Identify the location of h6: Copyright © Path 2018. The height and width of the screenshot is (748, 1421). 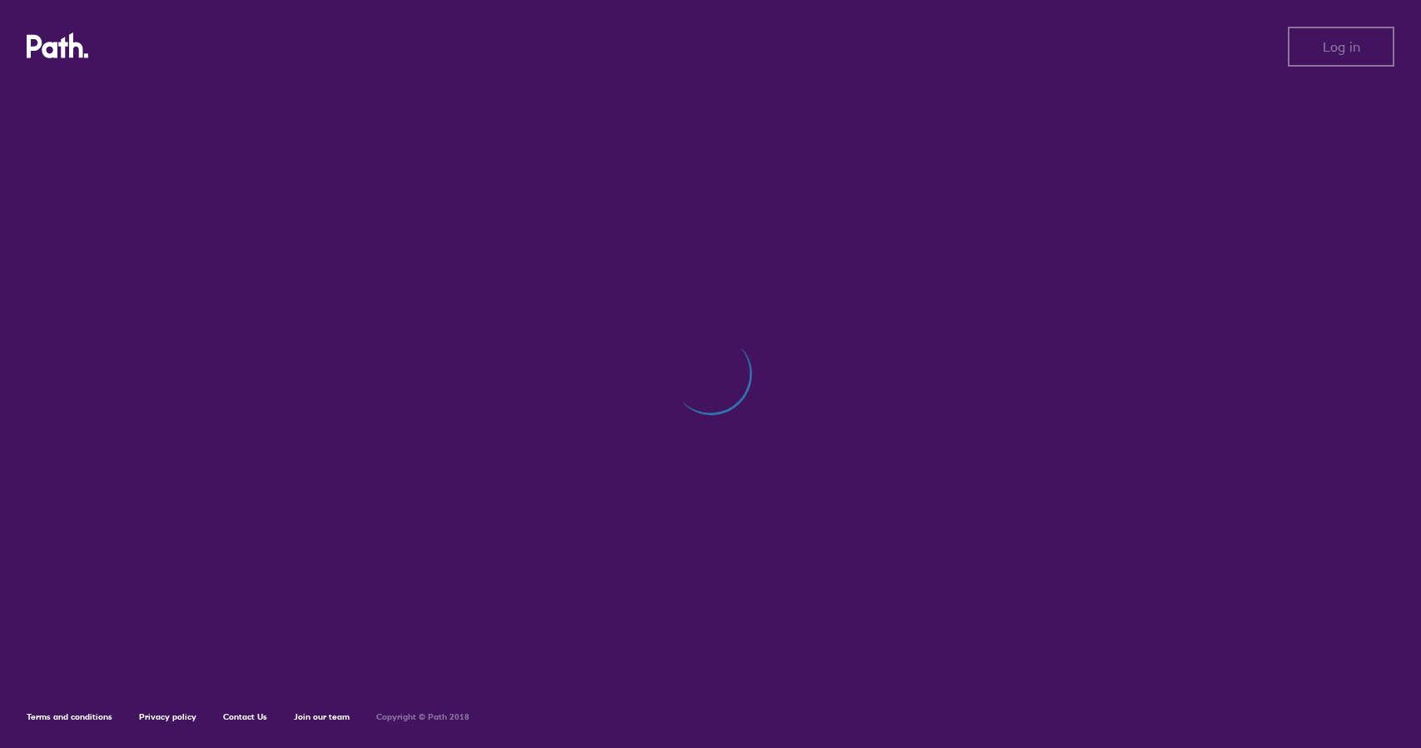
(423, 717).